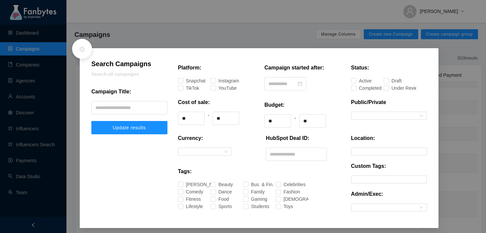  Describe the element at coordinates (361, 81) in the screenshot. I see `div: Active` at that location.